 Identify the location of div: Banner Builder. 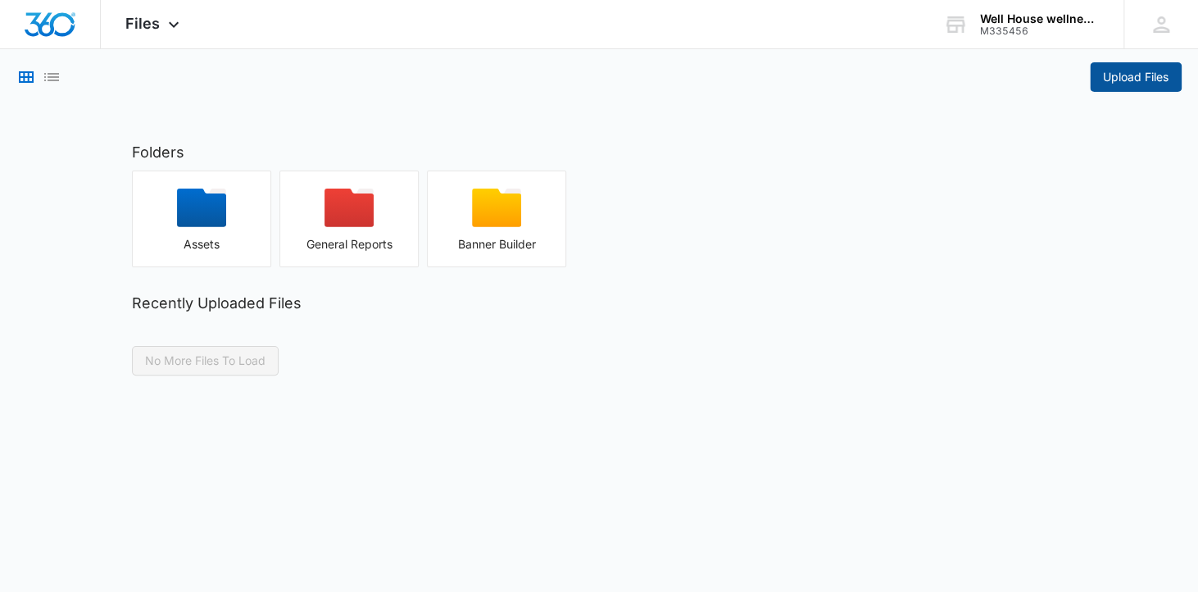
(497, 244).